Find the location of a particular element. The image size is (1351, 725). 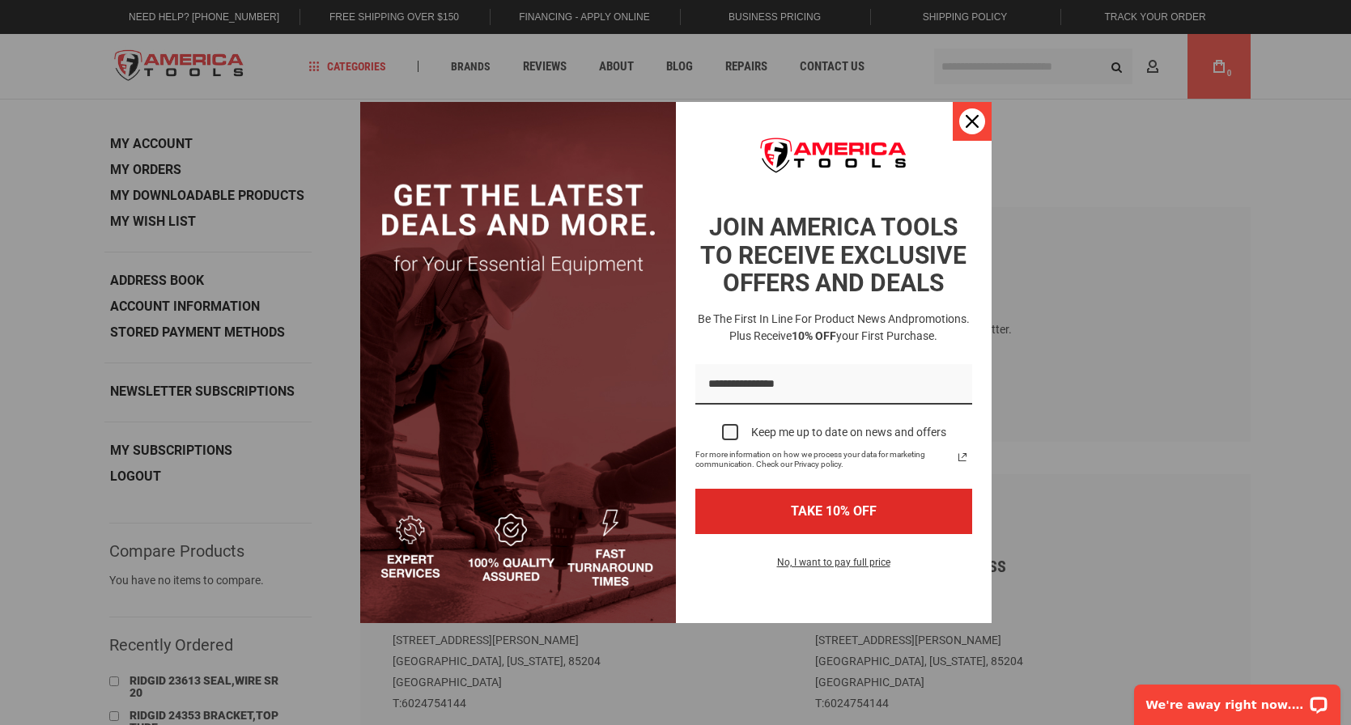

h3: Be the first in line for product news and is located at coordinates (834, 328).